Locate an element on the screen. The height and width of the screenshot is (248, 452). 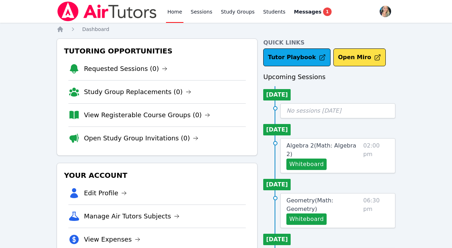
nav: Breadcrumb is located at coordinates (226, 29).